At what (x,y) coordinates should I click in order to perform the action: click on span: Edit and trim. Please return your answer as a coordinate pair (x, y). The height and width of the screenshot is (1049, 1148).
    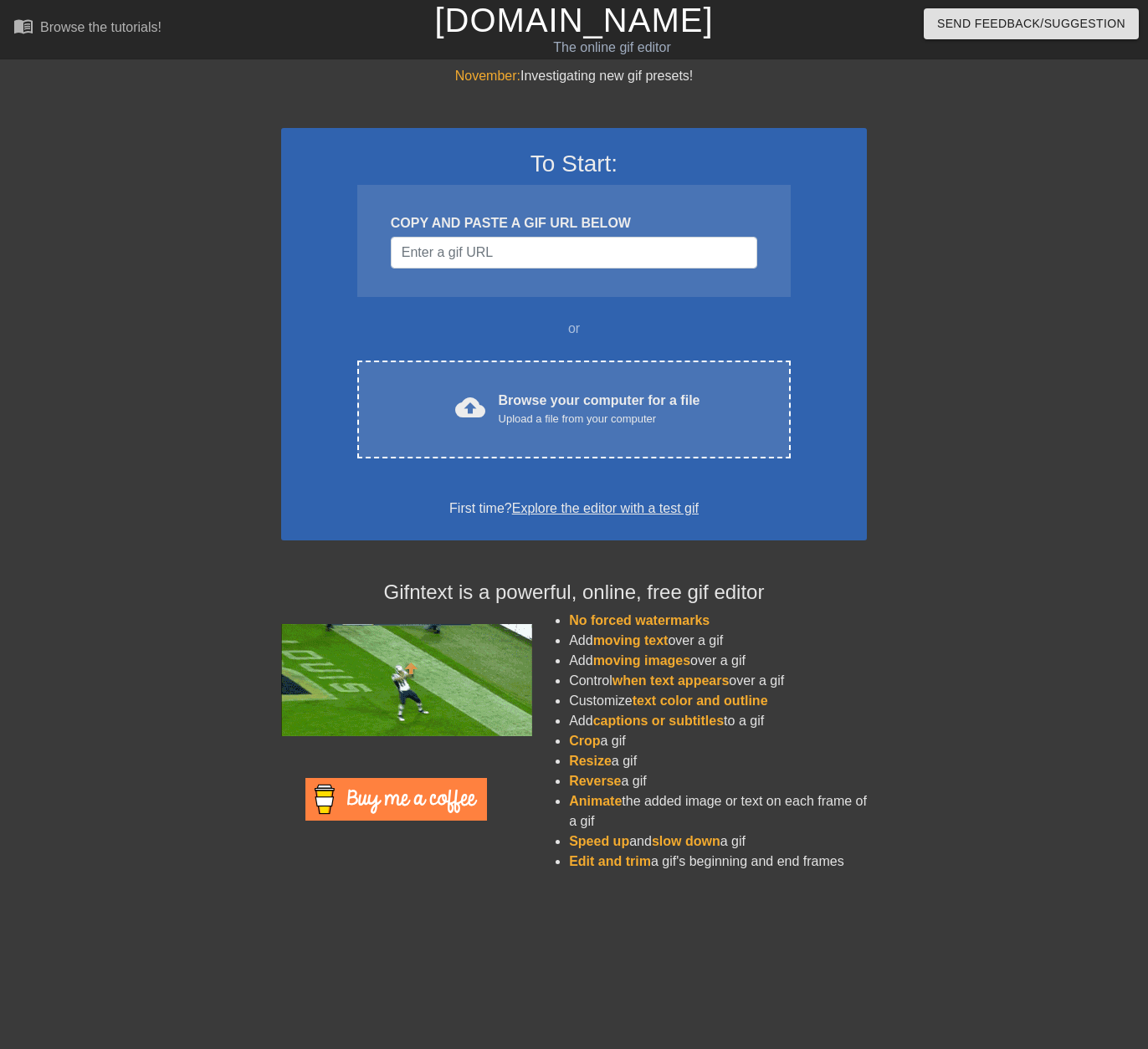
    Looking at the image, I should click on (610, 861).